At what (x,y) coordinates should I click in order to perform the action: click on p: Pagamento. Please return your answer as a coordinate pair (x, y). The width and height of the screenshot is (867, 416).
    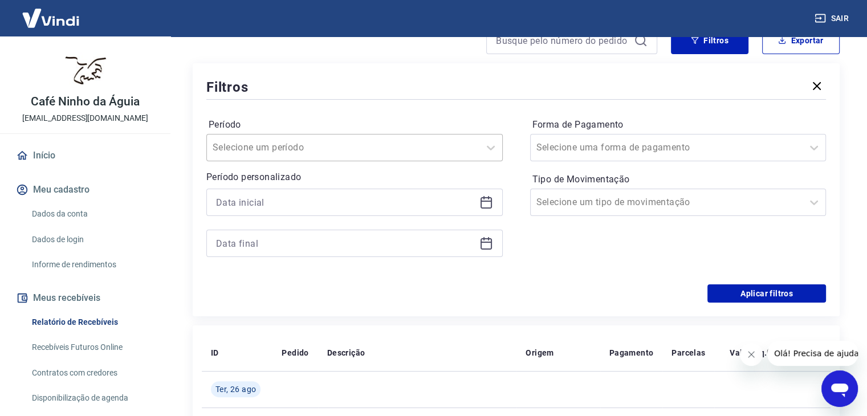
    Looking at the image, I should click on (632, 353).